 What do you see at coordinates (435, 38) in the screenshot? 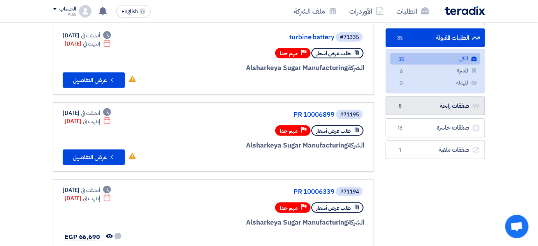
I see `a: الطلبات المقبولة35` at bounding box center [435, 38].